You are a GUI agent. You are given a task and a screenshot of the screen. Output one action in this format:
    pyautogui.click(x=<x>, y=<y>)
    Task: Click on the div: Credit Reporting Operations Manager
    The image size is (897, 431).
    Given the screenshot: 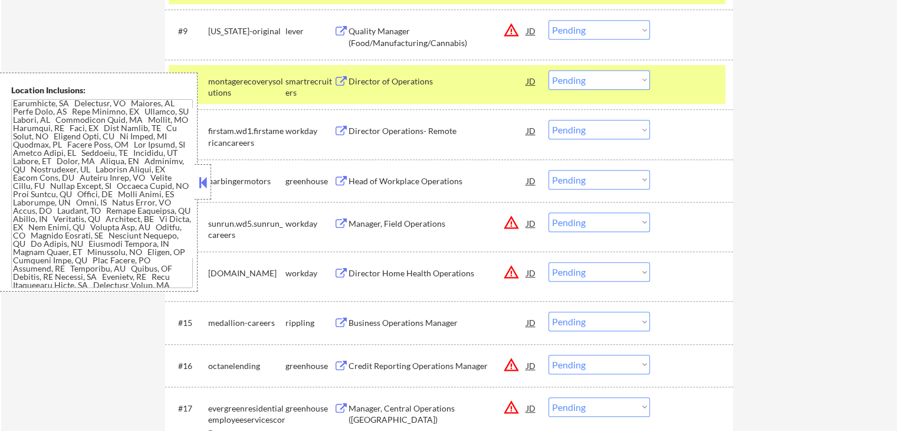 What is the action you would take?
    pyautogui.click(x=438, y=366)
    